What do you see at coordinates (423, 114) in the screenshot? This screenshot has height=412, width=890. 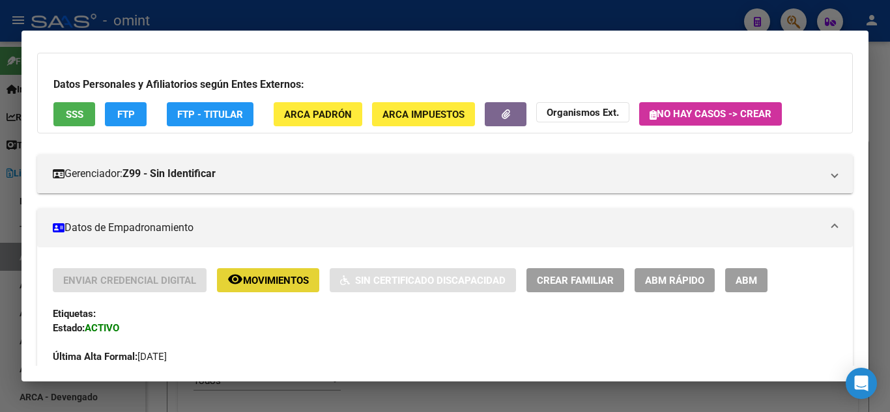 I see `button: ARCA Impuestos` at bounding box center [423, 114].